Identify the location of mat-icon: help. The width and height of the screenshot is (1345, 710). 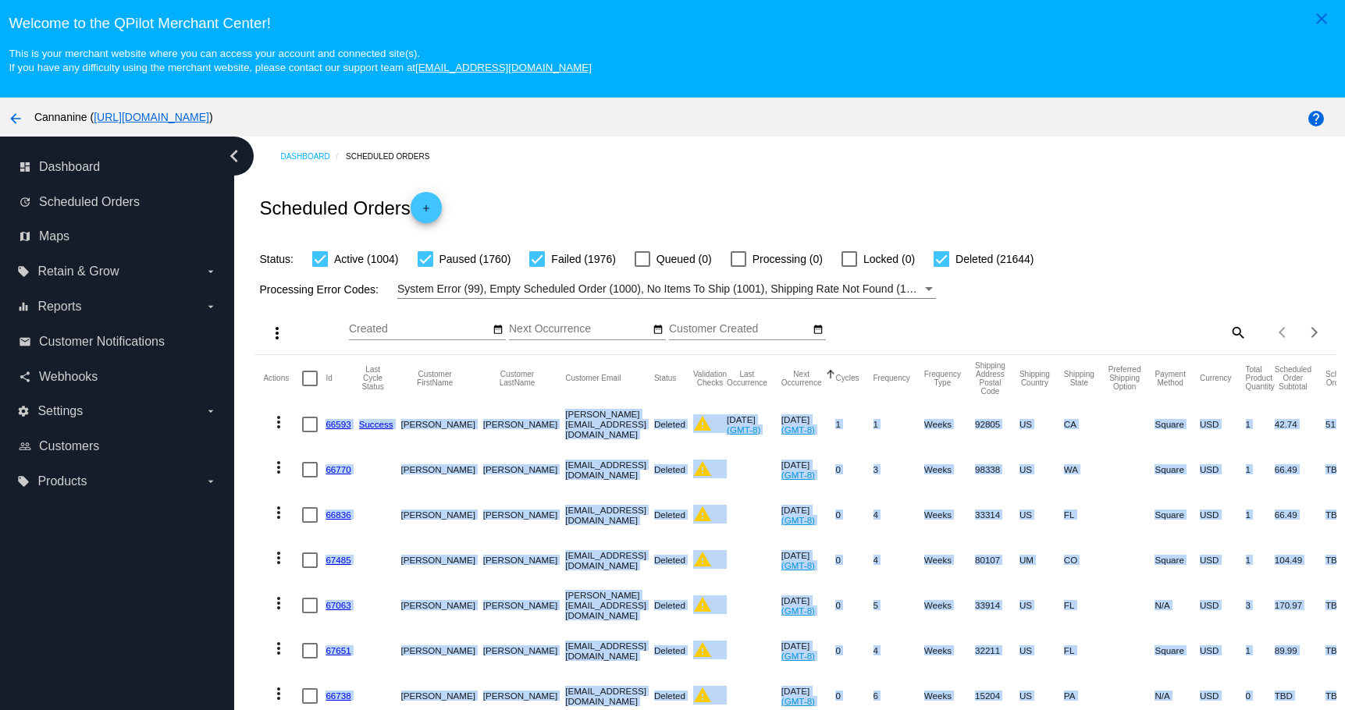
(1316, 119).